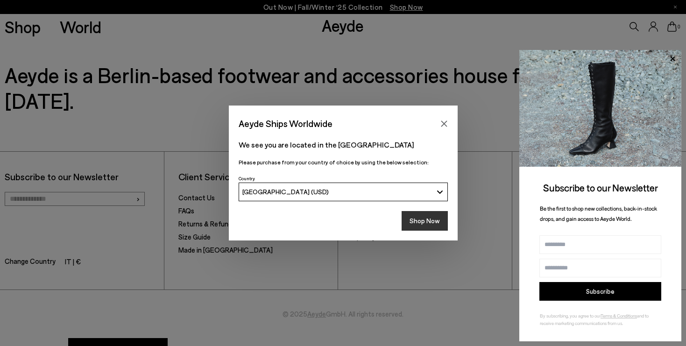 Image resolution: width=686 pixels, height=346 pixels. Describe the element at coordinates (571, 316) in the screenshot. I see `span: By subscribing, you agree to our` at that location.